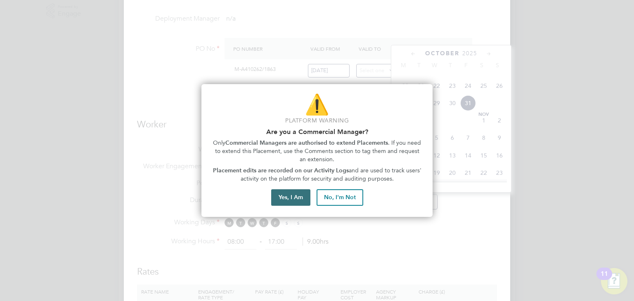 This screenshot has width=634, height=301. What do you see at coordinates (219, 143) in the screenshot?
I see `span: Only` at bounding box center [219, 143].